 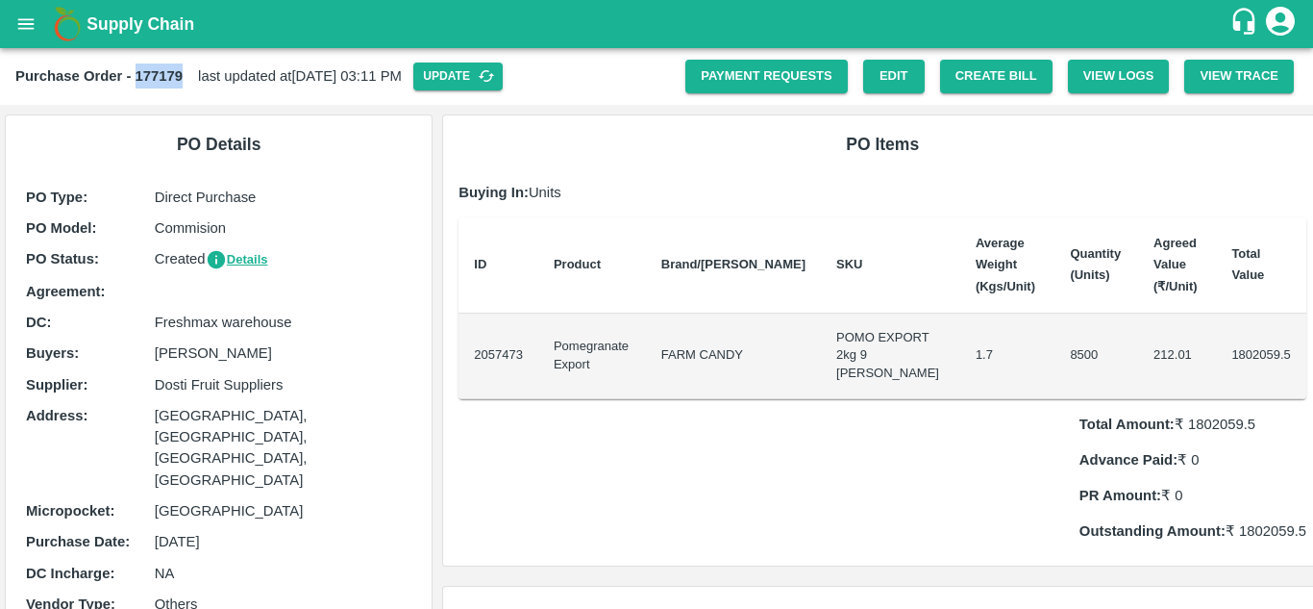 I want to click on b: Agreement:, so click(x=65, y=291).